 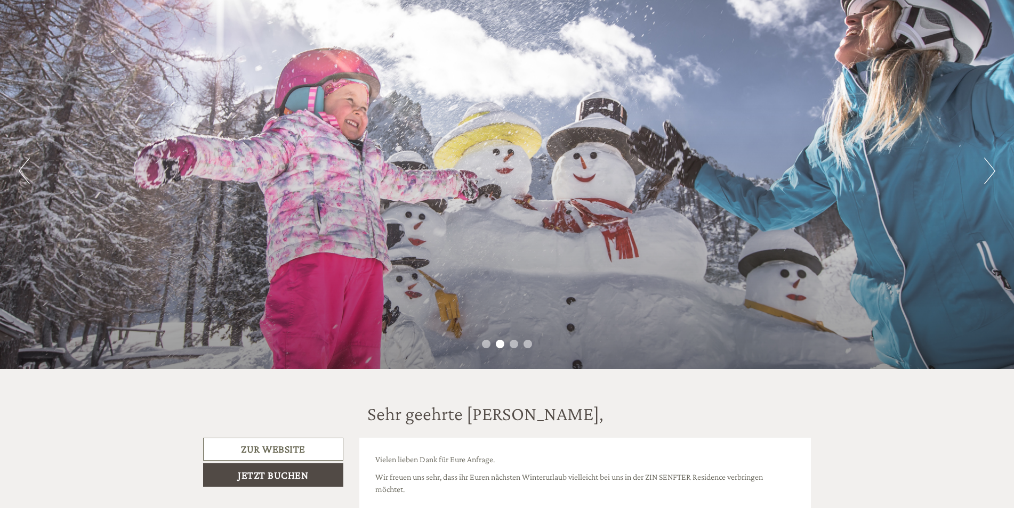 I want to click on button: Next, so click(x=989, y=171).